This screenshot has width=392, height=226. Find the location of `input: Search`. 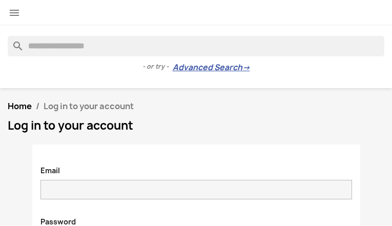

input: Search is located at coordinates (196, 46).